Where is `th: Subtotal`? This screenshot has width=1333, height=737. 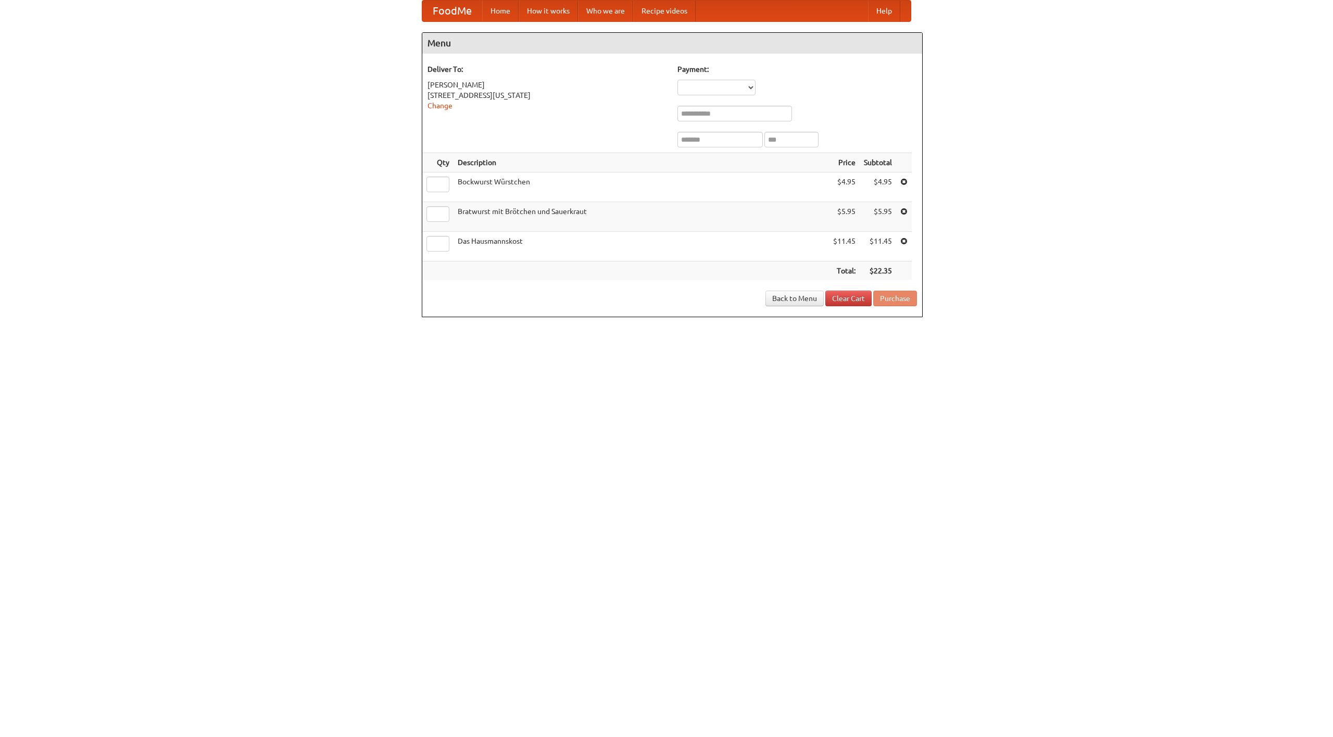 th: Subtotal is located at coordinates (878, 162).